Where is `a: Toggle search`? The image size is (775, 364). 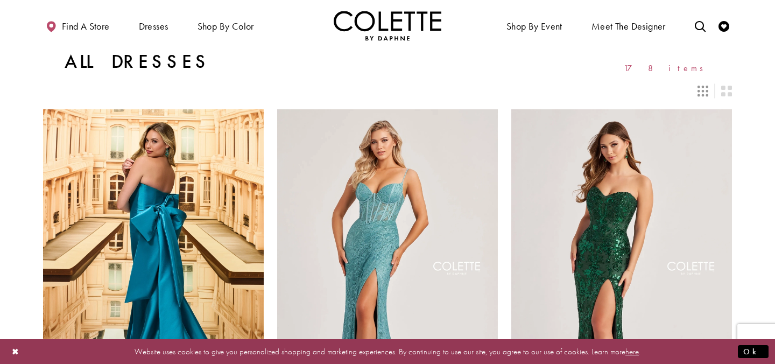
a: Toggle search is located at coordinates (700, 25).